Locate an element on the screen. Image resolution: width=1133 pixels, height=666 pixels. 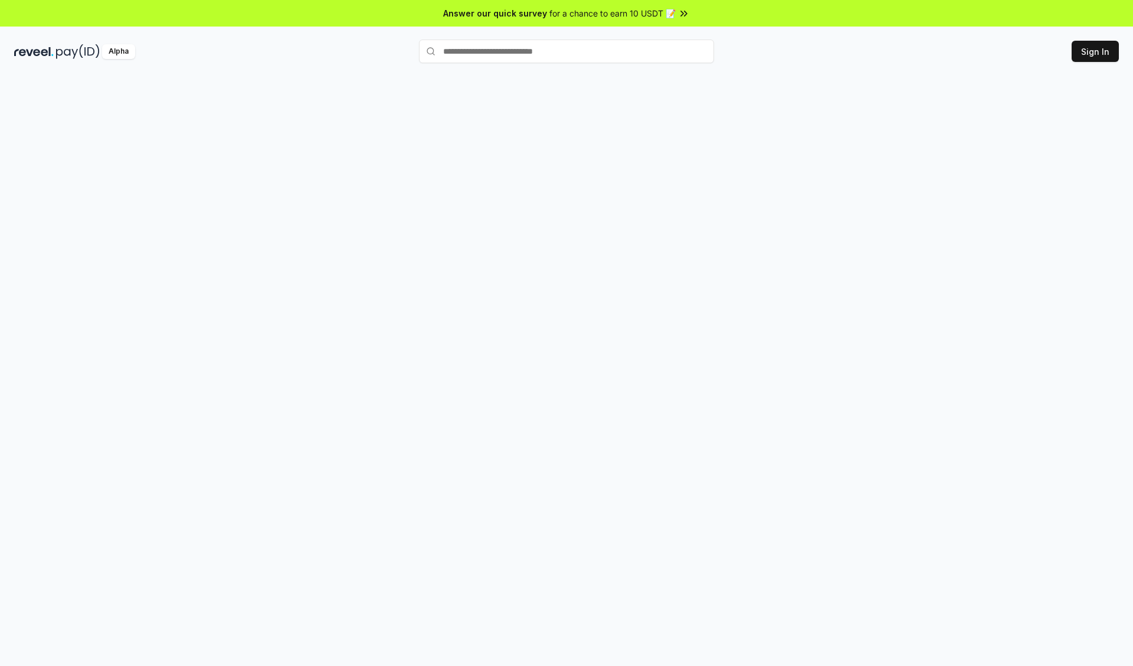
img: reveel_dark is located at coordinates (34, 51).